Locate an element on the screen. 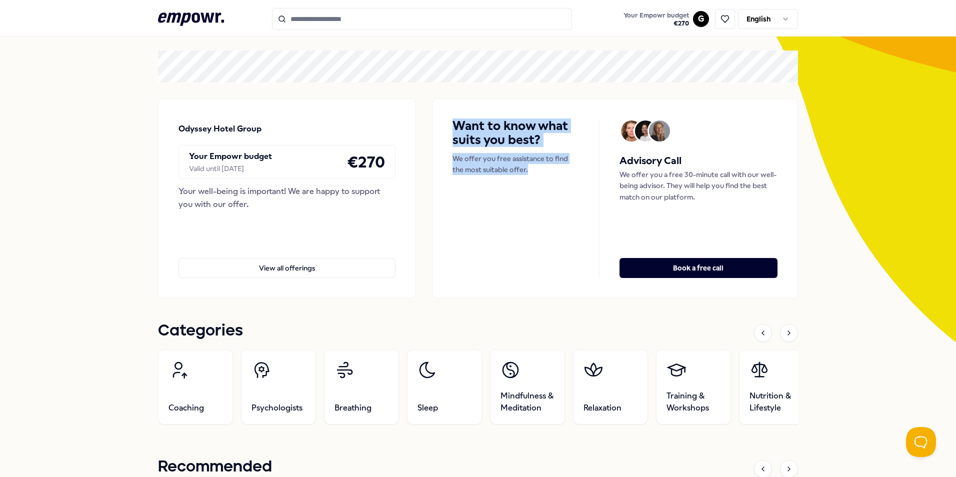  div: Your well-being is important! We are happy to support you with our offer. is located at coordinates (287, 198).